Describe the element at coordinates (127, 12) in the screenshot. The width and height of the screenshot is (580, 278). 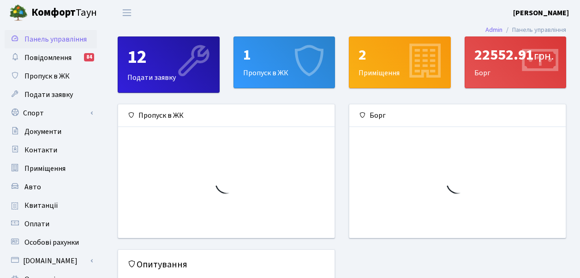
I see `button: Переключити навігацію` at that location.